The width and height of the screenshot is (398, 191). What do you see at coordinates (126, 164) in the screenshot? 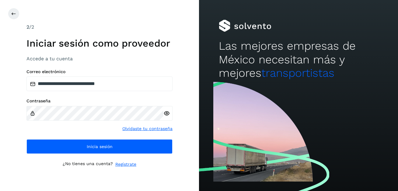
I see `a: Regístrate` at bounding box center [126, 164].